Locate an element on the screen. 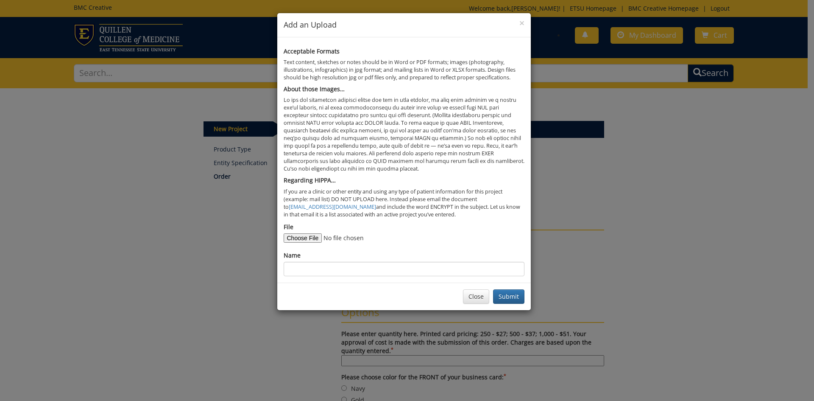  label: File is located at coordinates (288, 227).